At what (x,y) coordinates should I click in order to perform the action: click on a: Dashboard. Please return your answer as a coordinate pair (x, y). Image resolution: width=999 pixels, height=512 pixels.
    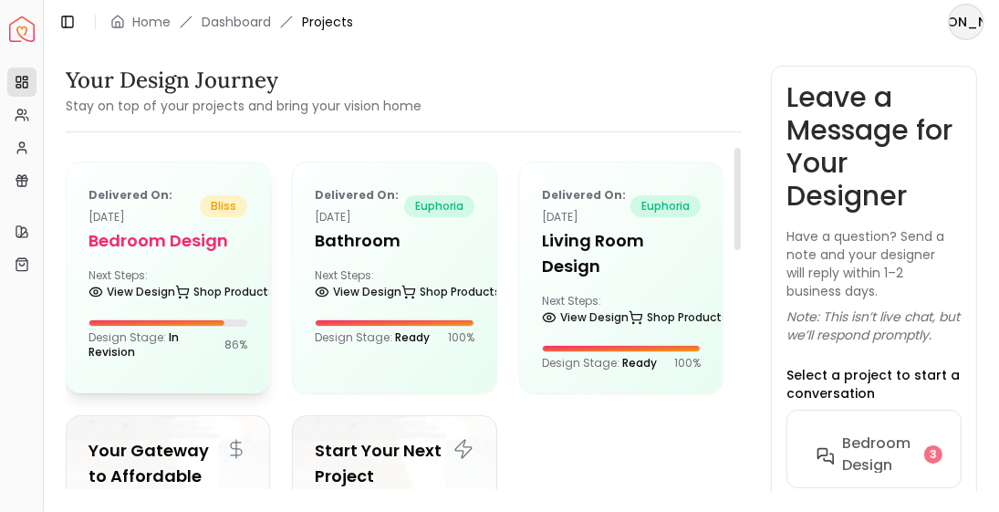
    Looking at the image, I should click on (236, 22).